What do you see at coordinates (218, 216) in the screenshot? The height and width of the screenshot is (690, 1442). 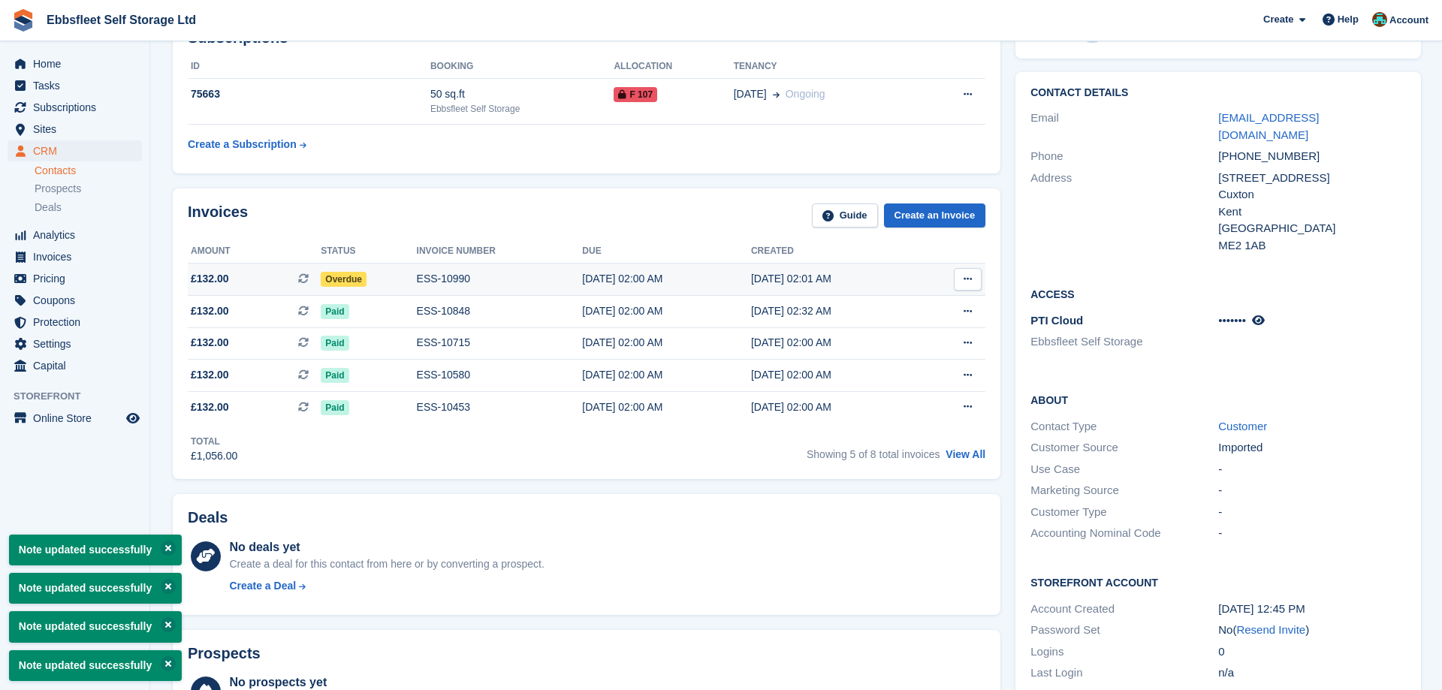 I see `h2: Invoices` at bounding box center [218, 216].